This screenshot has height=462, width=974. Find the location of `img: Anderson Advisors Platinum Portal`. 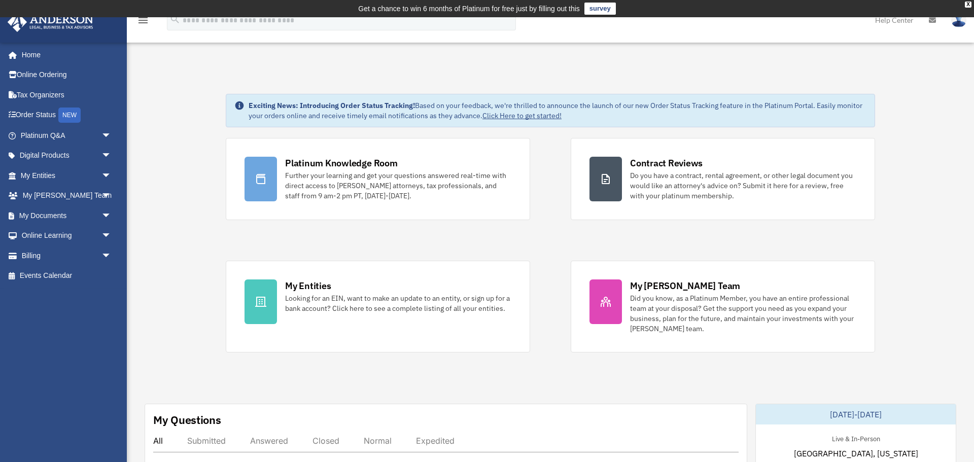

img: Anderson Advisors Platinum Portal is located at coordinates (50, 22).